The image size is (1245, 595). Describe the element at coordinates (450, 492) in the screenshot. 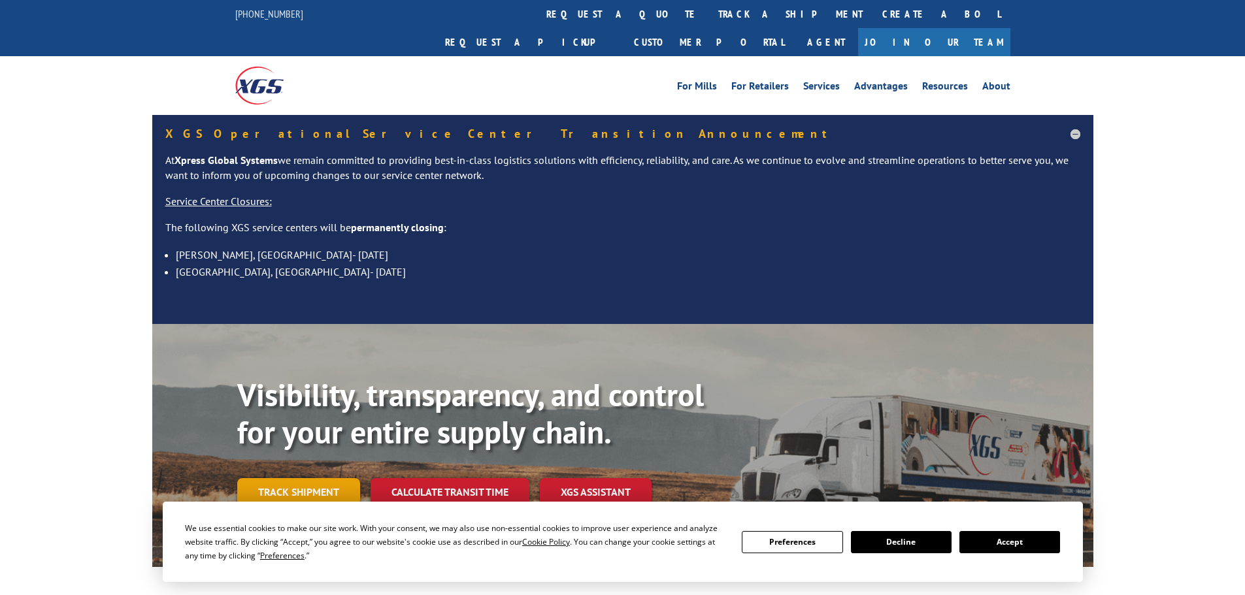

I see `a: Calculate transit time` at that location.